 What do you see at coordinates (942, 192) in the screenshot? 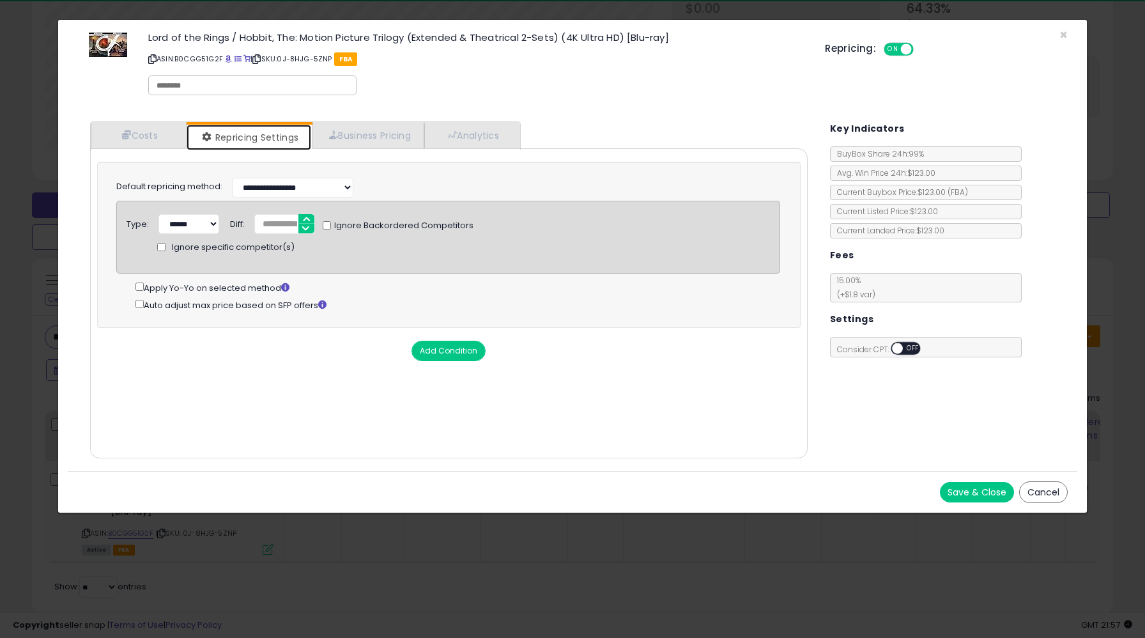
I see `span: $123.00` at bounding box center [942, 192].